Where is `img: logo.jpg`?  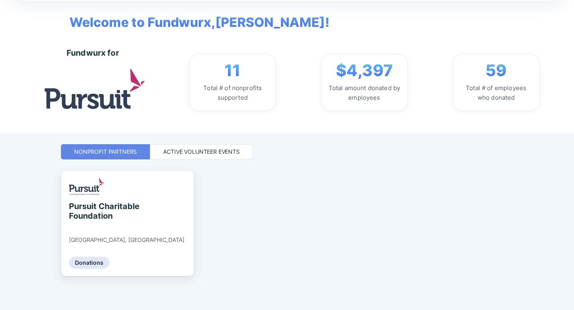 img: logo.jpg is located at coordinates (95, 89).